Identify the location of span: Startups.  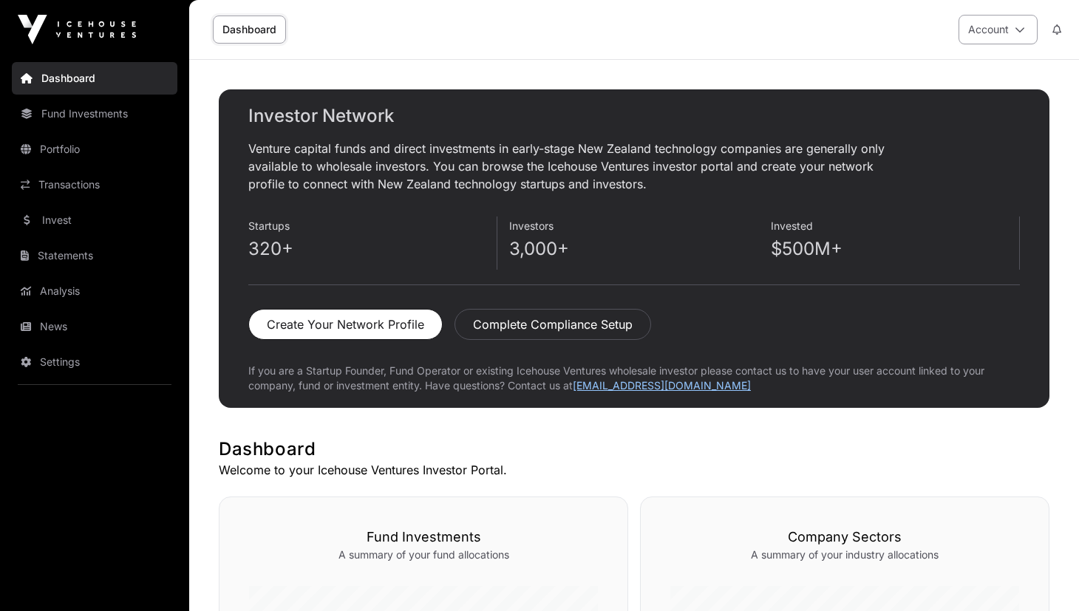
(269, 225).